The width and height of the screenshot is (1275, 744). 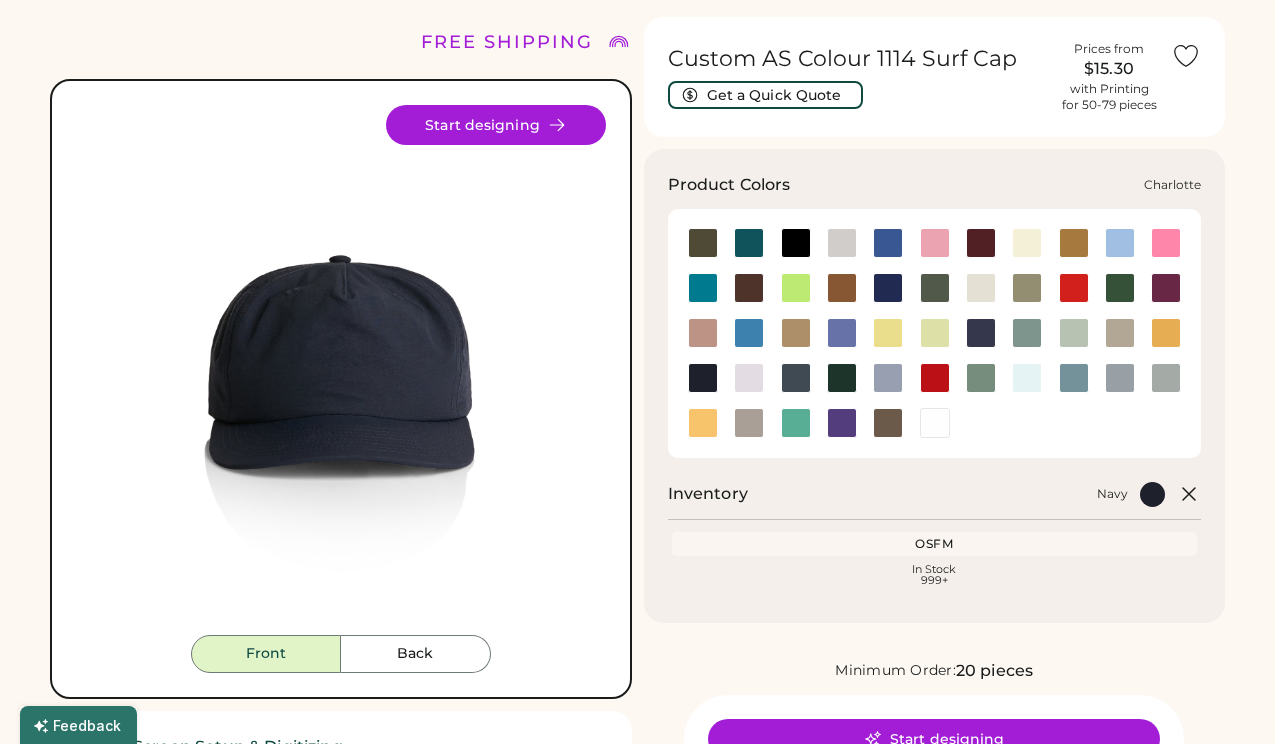 What do you see at coordinates (994, 671) in the screenshot?
I see `div: 20 pieces` at bounding box center [994, 671].